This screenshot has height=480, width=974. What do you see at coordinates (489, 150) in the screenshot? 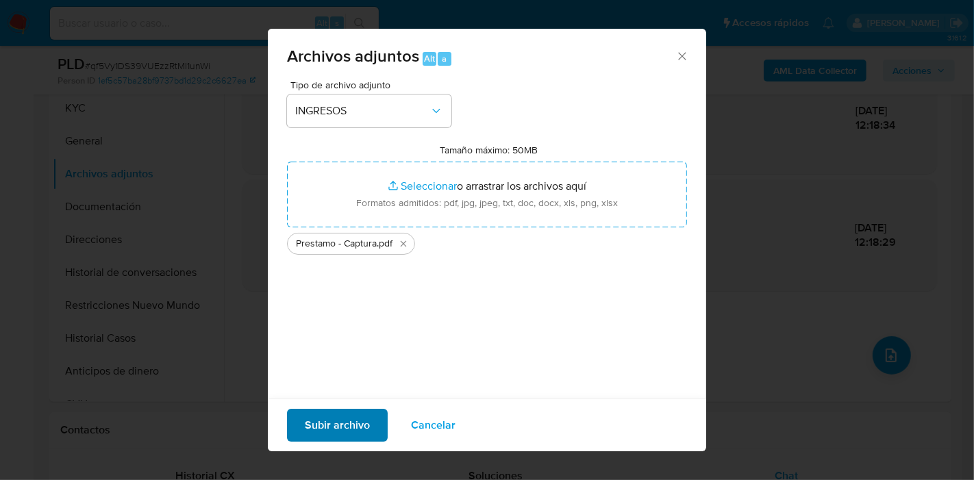
I see `label: Tamaño máximo: 50MB` at bounding box center [489, 150].